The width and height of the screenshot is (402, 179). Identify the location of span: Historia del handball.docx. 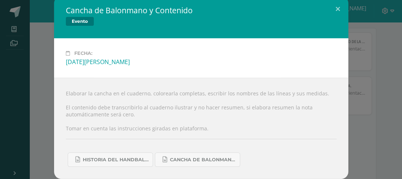
(116, 159).